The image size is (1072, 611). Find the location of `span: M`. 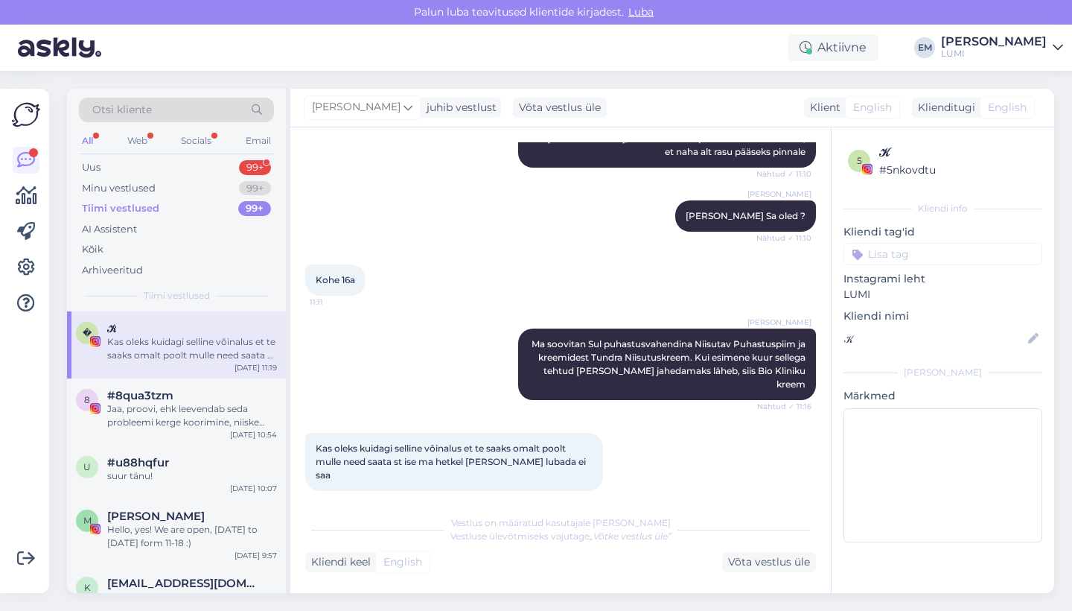

span: M is located at coordinates (87, 520).